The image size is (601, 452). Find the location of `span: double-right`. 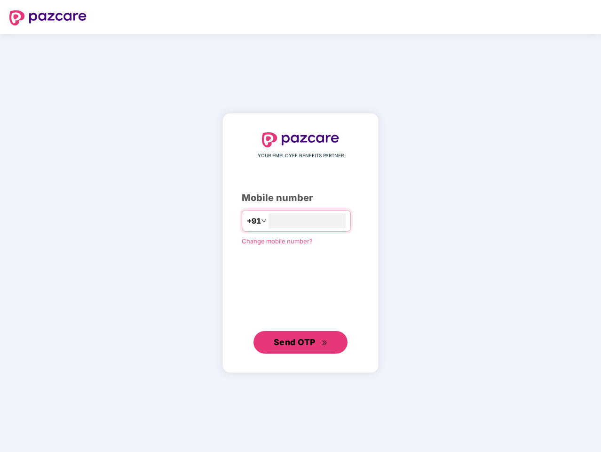

span: double-right is located at coordinates (325, 343).